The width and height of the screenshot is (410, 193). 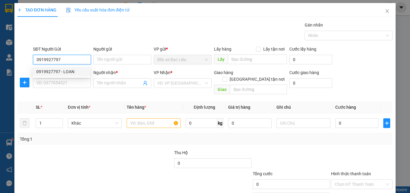 What do you see at coordinates (351, 173) in the screenshot?
I see `label: Hình thức thanh toán` at bounding box center [351, 173].